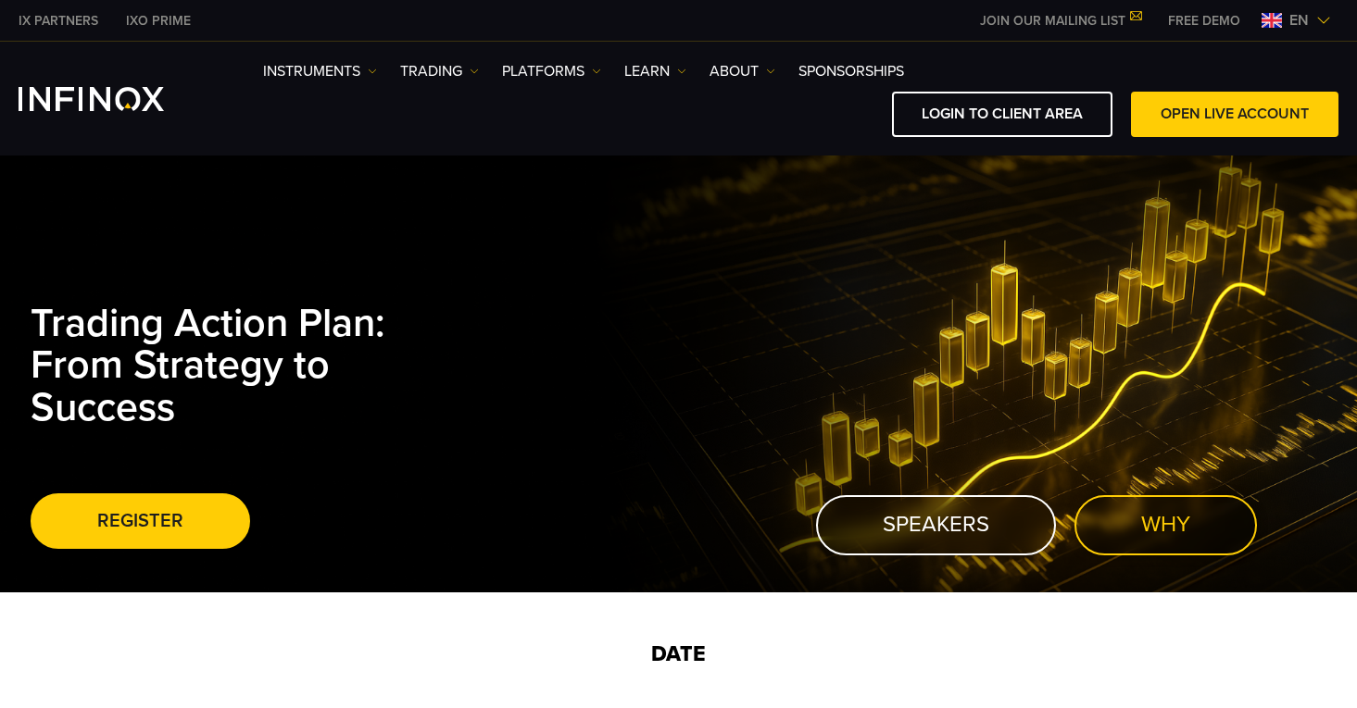  Describe the element at coordinates (1059, 20) in the screenshot. I see `a: JOIN OUR MAILING LIST` at that location.